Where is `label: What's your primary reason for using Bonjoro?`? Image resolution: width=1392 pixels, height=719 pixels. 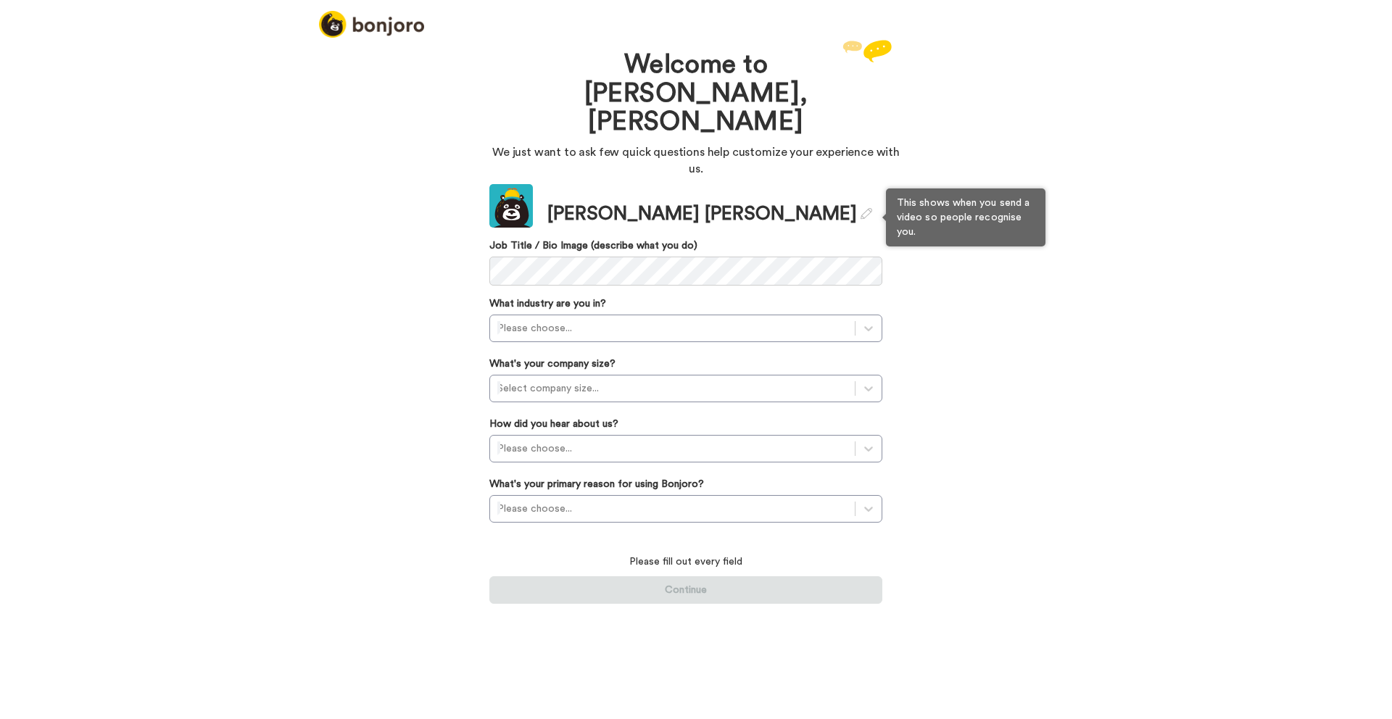 label: What's your primary reason for using Bonjoro? is located at coordinates (597, 484).